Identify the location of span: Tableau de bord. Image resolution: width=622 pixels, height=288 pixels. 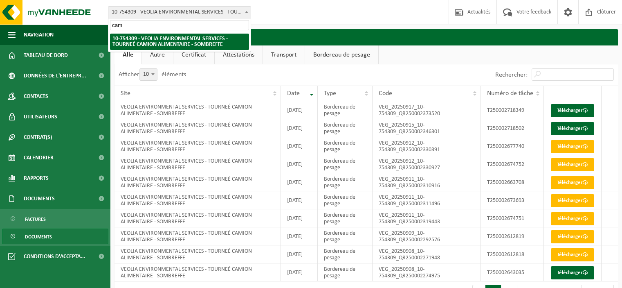
(46, 55).